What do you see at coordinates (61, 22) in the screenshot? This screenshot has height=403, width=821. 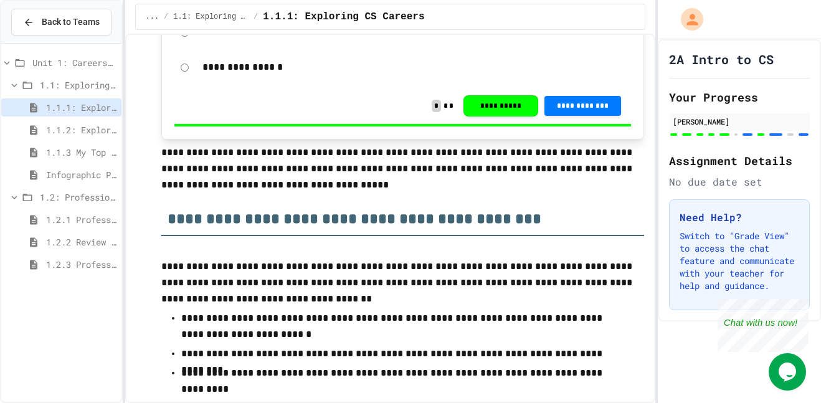 I see `button: Back to Teams` at bounding box center [61, 22].